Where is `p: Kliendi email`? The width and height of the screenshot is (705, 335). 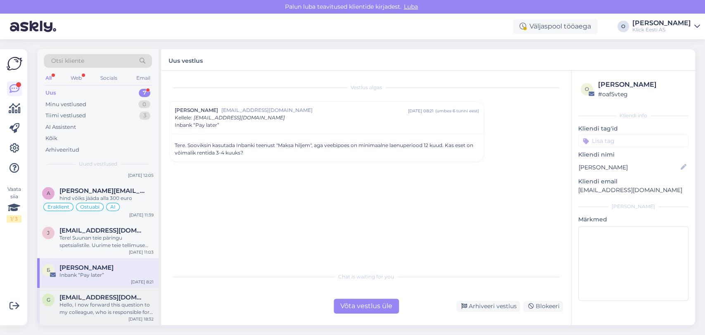
p: Kliendi email is located at coordinates (633, 181).